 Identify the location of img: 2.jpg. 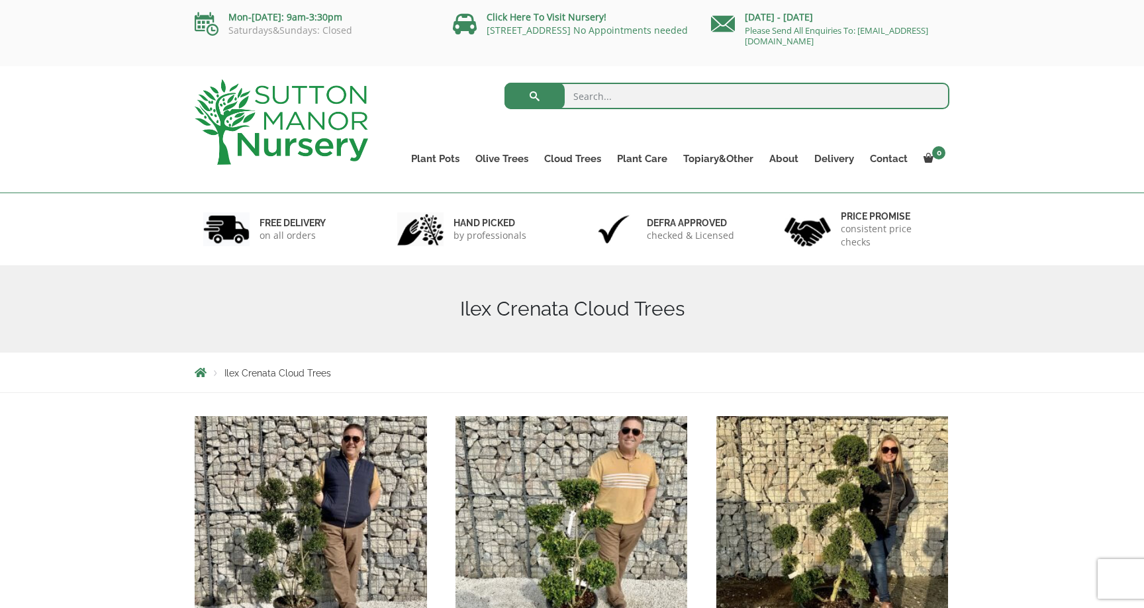
(420, 229).